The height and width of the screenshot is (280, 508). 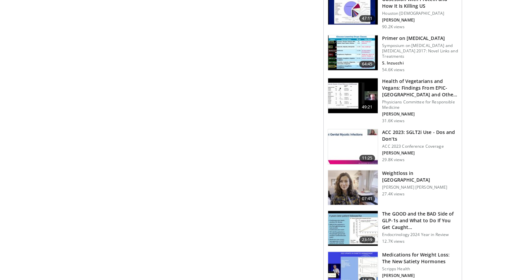 What do you see at coordinates (353, 96) in the screenshot?
I see `img: 606f2b51-b844-428b-aa21-8c0c72d5a896.150x105_q85_crop-smart_upscale.jpg` at bounding box center [353, 96].